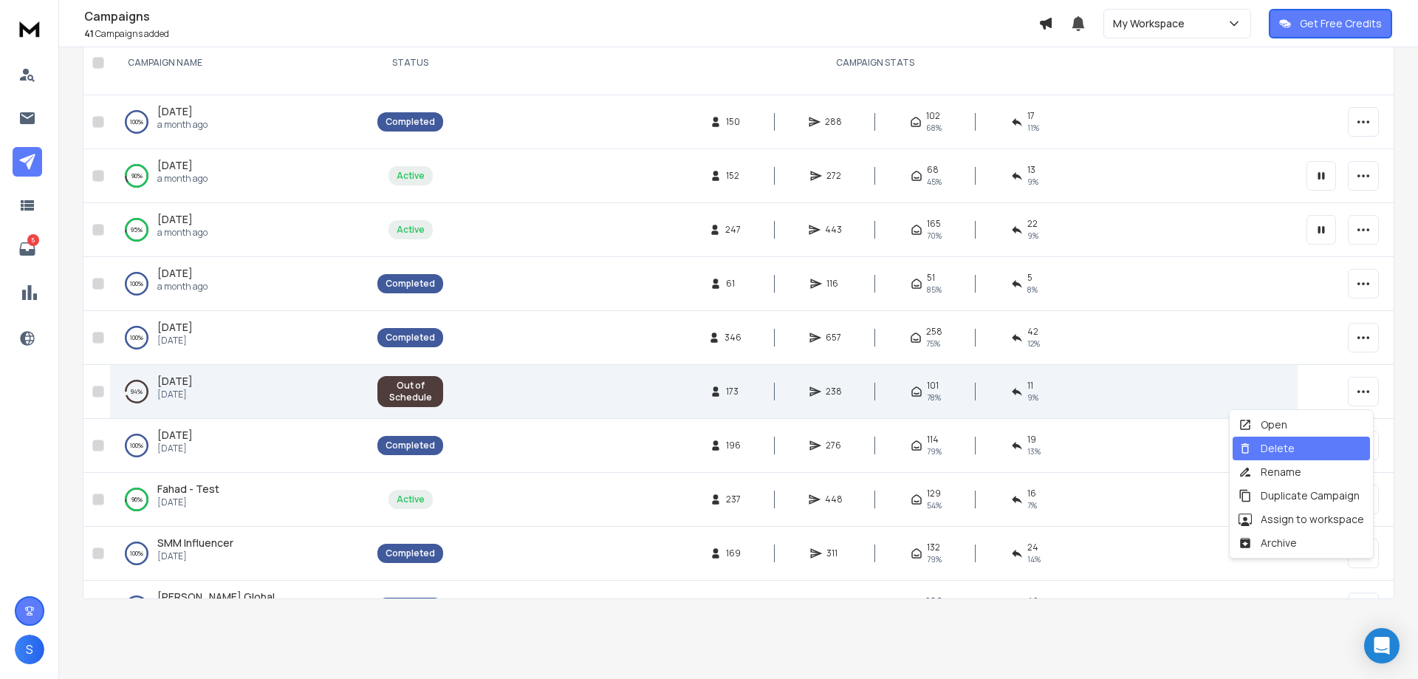  What do you see at coordinates (195, 542) in the screenshot?
I see `span: SMM Influencer` at bounding box center [195, 542].